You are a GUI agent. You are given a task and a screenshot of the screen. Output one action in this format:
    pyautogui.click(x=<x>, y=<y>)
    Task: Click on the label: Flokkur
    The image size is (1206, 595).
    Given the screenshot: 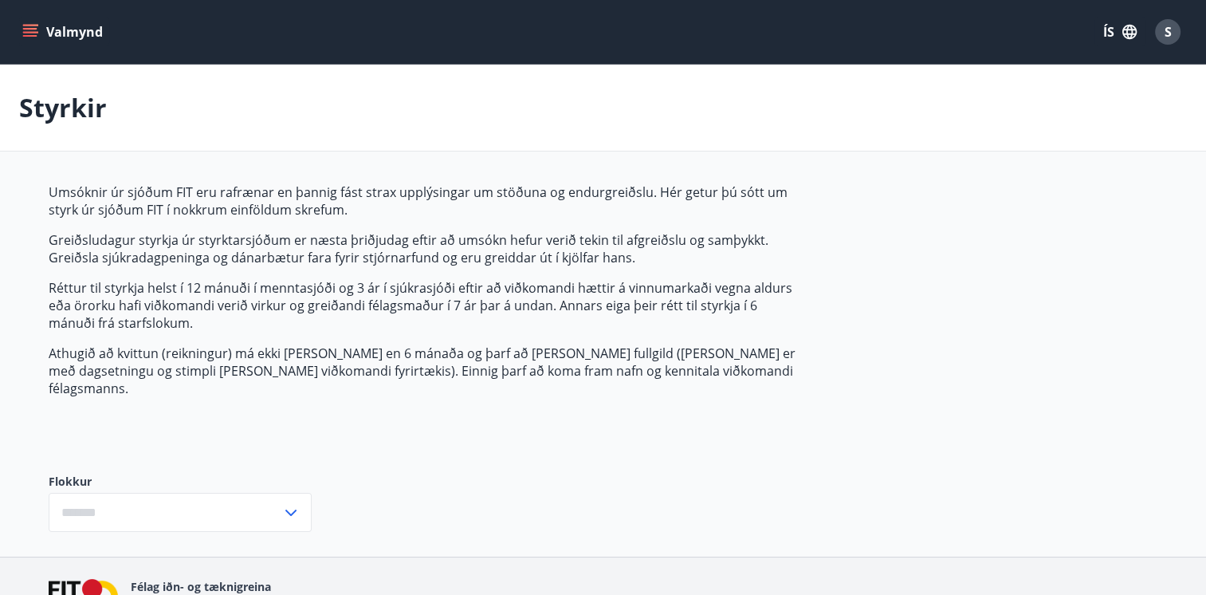 What is the action you would take?
    pyautogui.click(x=180, y=481)
    